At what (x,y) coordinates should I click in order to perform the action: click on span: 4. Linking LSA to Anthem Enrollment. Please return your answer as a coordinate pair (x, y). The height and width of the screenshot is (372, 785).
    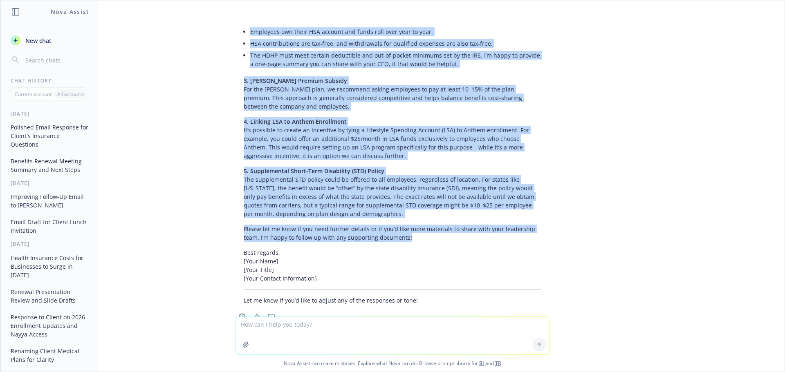
    Looking at the image, I should click on (295, 121).